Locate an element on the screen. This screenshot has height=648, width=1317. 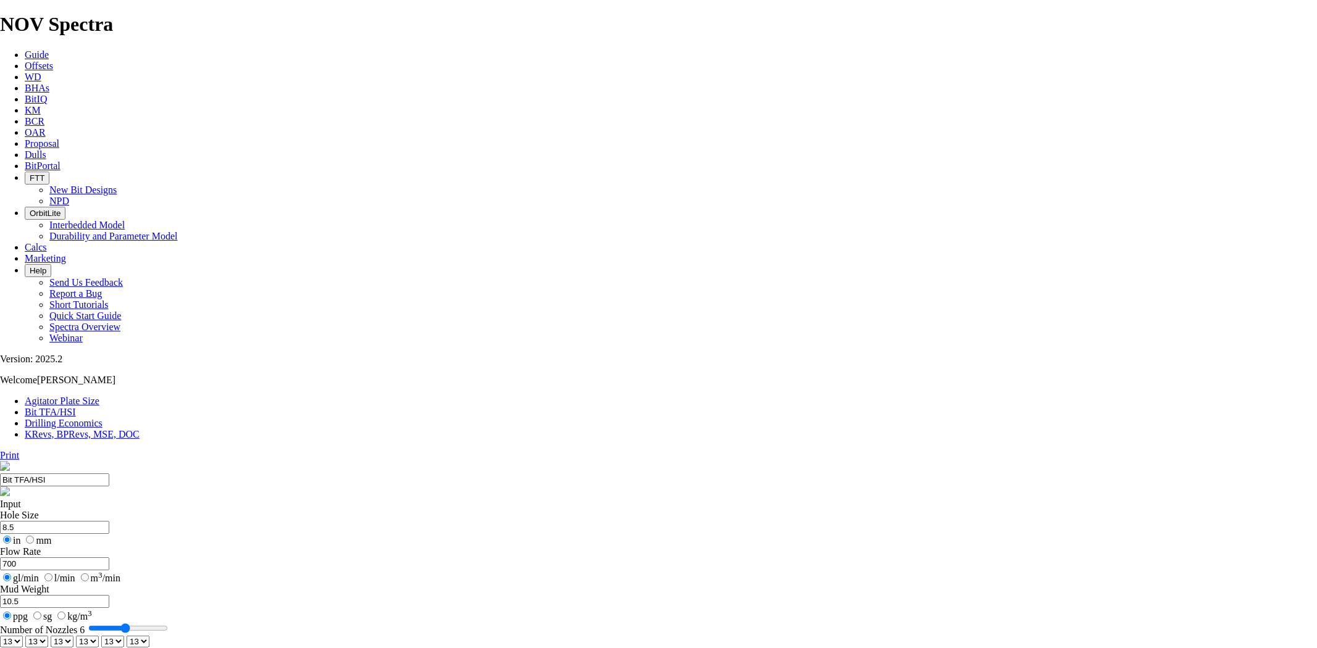
a: Report a Bug is located at coordinates (75, 293).